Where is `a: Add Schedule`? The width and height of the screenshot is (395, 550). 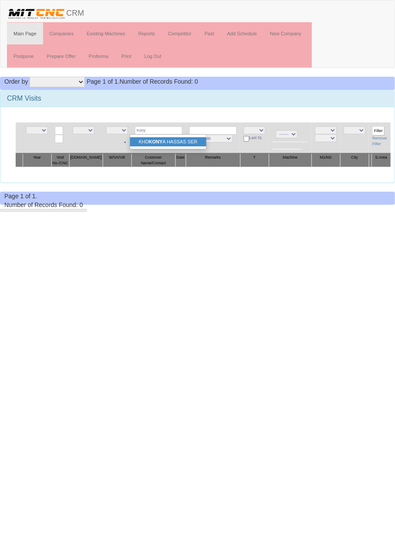
a: Add Schedule is located at coordinates (242, 34).